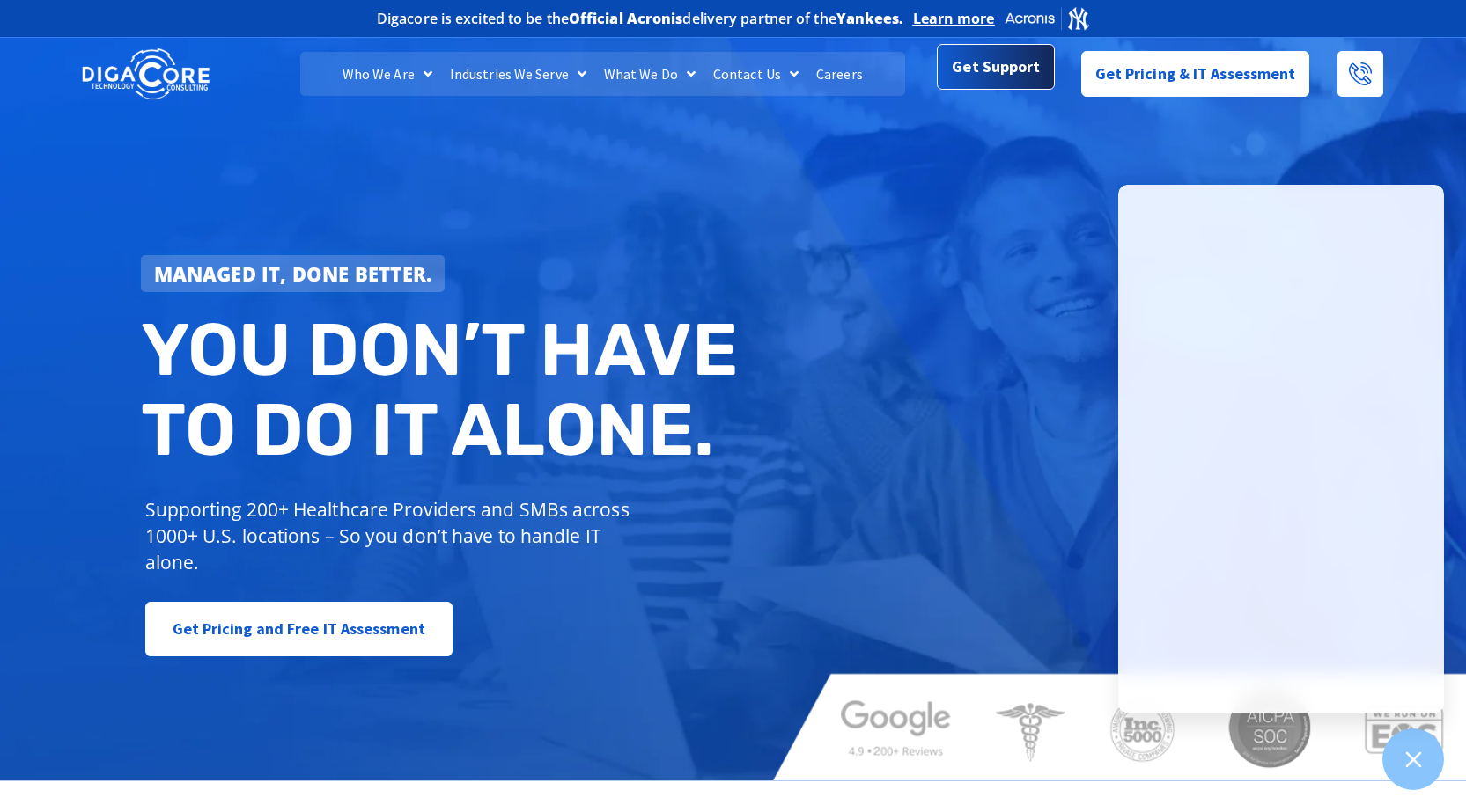  What do you see at coordinates (603, 74) in the screenshot?
I see `nav: Menu` at bounding box center [603, 74].